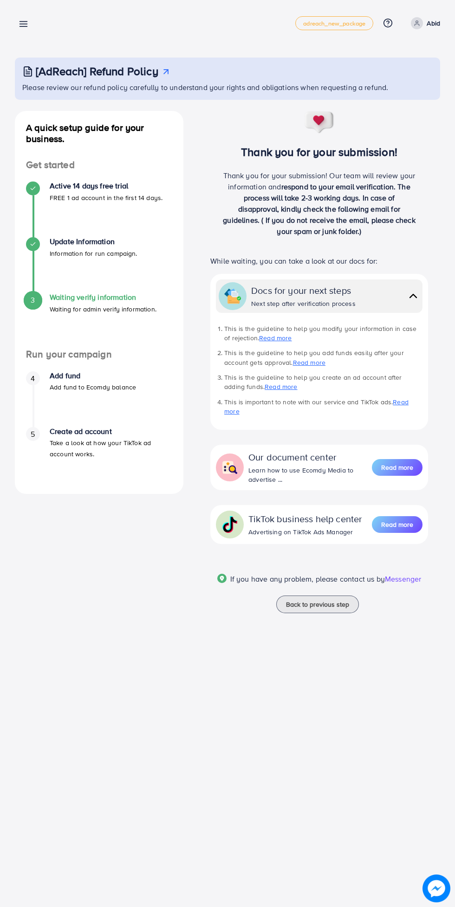  What do you see at coordinates (111, 449) in the screenshot?
I see `p: Take a look at how your TikTok ad account works.` at bounding box center [111, 449].